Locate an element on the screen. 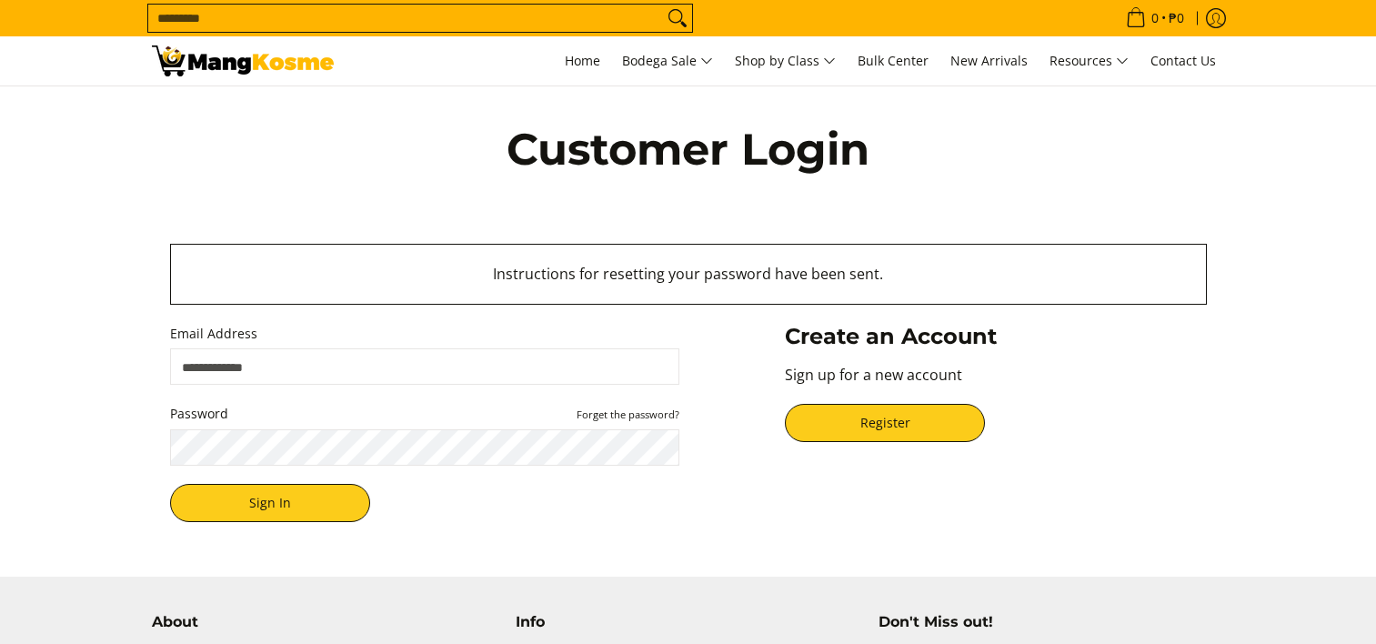  a: Register is located at coordinates (885, 423).